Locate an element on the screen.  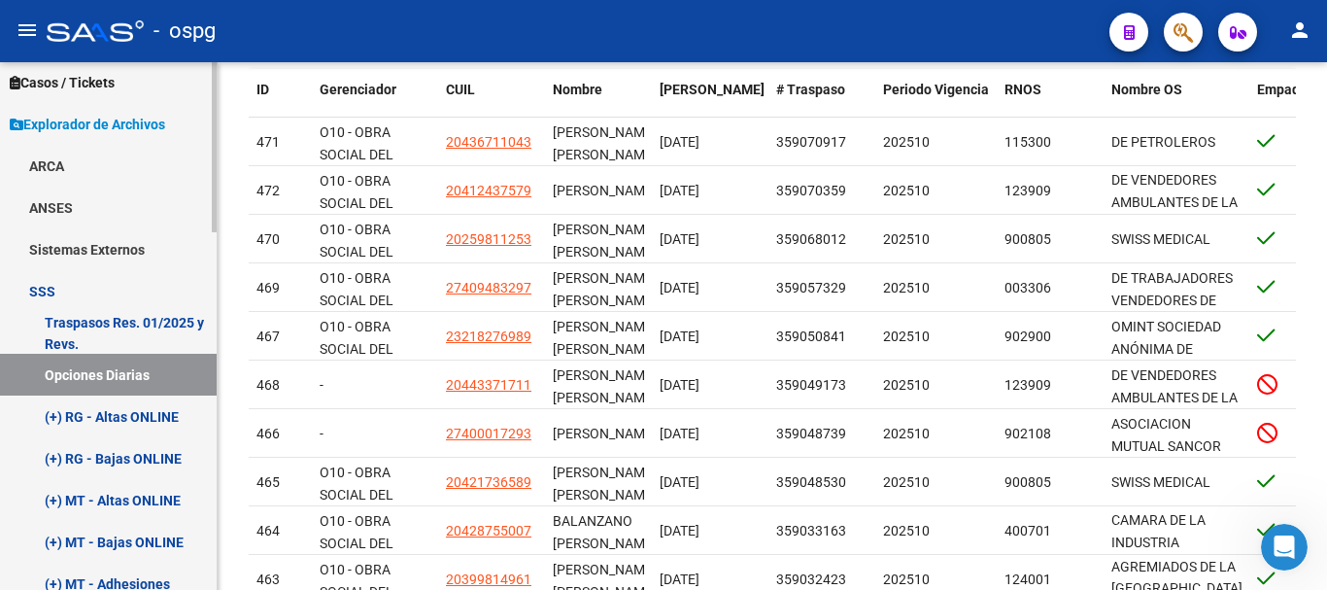
span: 359032423 is located at coordinates (811, 579).